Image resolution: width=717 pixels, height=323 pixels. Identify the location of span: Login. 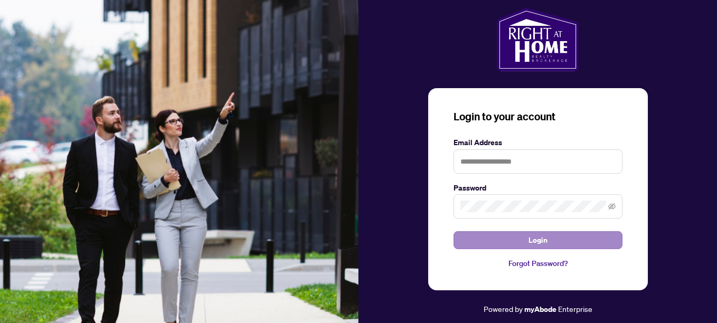
(538, 240).